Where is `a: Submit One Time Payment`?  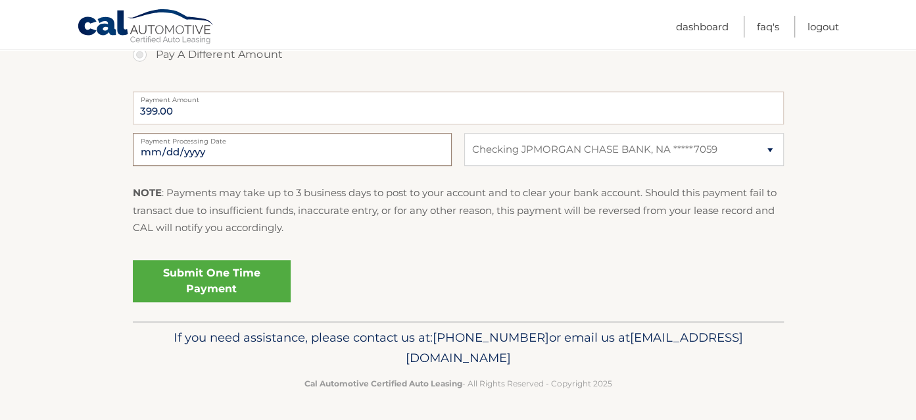
a: Submit One Time Payment is located at coordinates (212, 281).